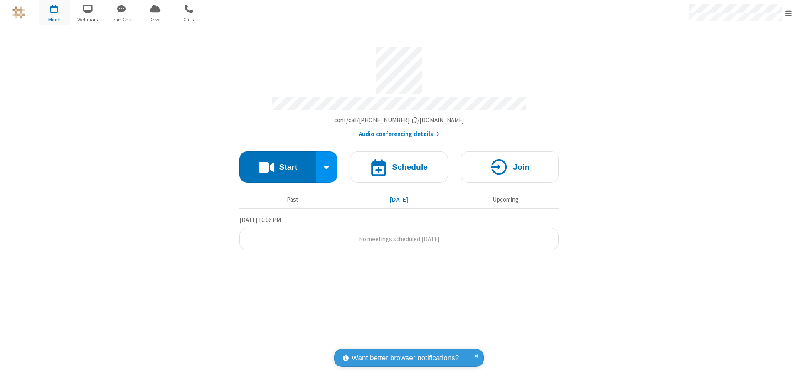 This screenshot has height=381, width=798. What do you see at coordinates (505, 200) in the screenshot?
I see `button: Upcoming` at bounding box center [505, 200].